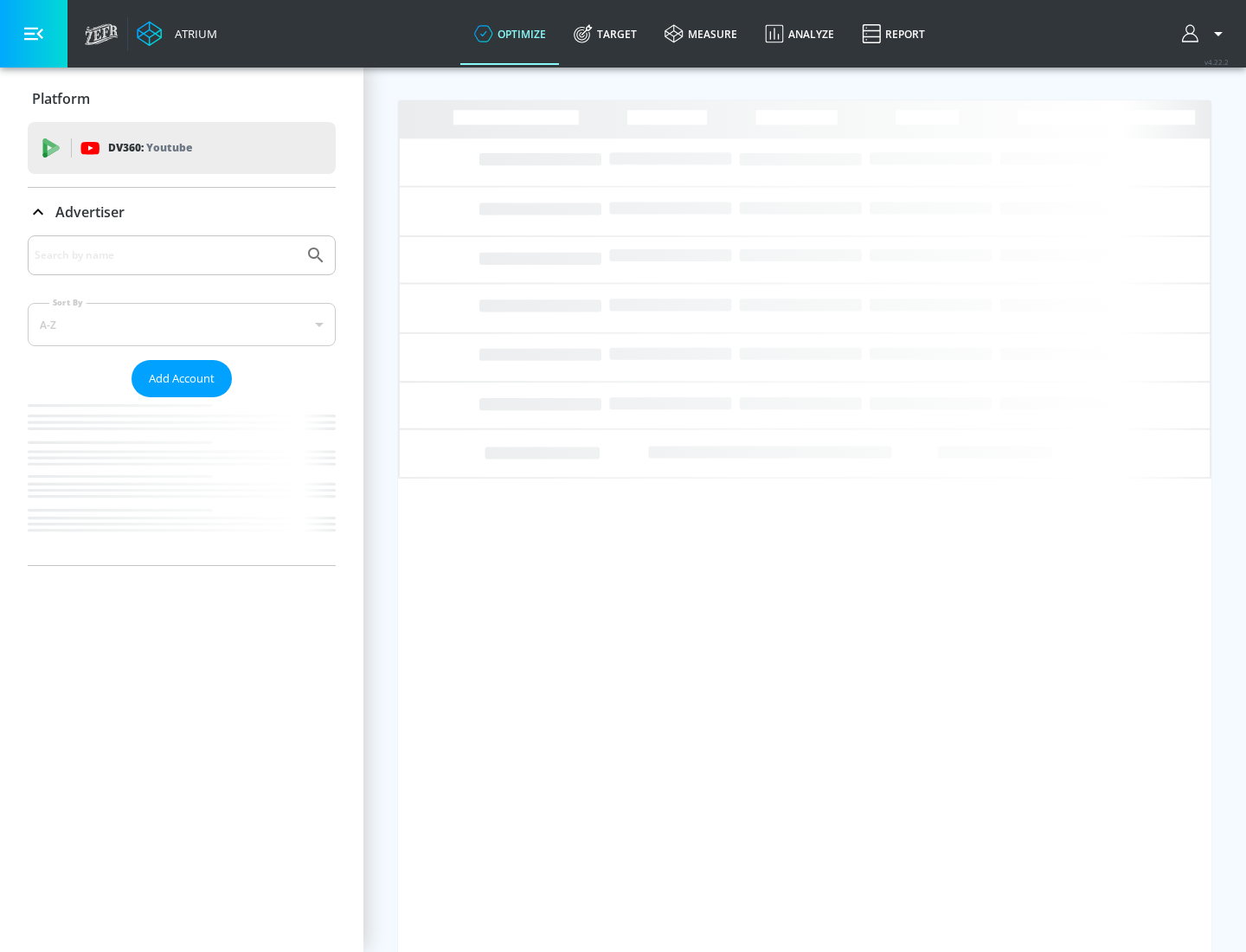 The image size is (1246, 952). What do you see at coordinates (182, 378) in the screenshot?
I see `span: Add Account` at bounding box center [182, 378].